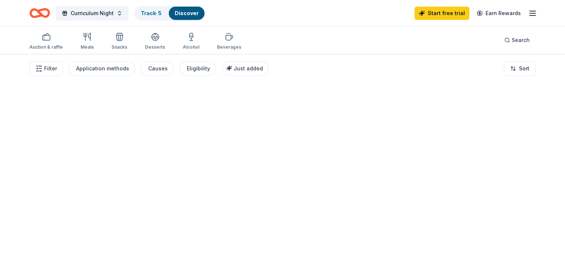 This screenshot has width=565, height=269. Describe the element at coordinates (187, 13) in the screenshot. I see `a: Discover` at that location.